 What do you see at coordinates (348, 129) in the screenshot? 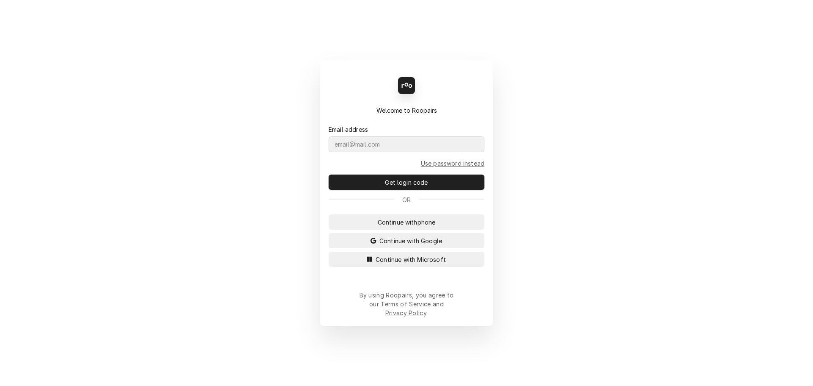
I see `label: Email address` at bounding box center [348, 129].